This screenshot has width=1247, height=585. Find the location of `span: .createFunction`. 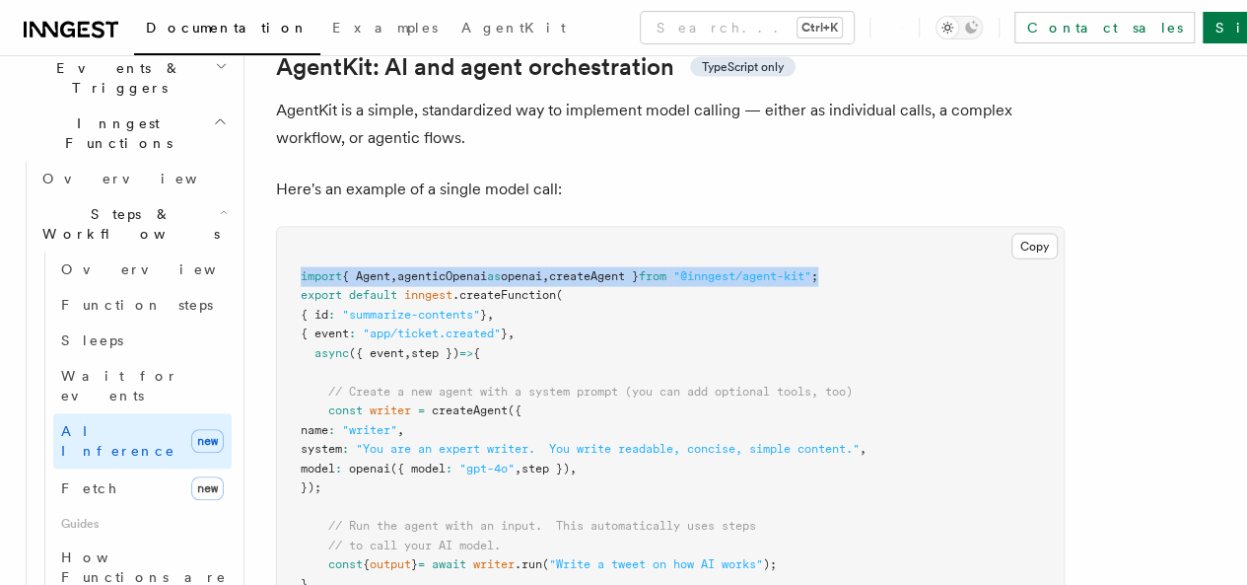

span: .createFunction is located at coordinates (504, 295).